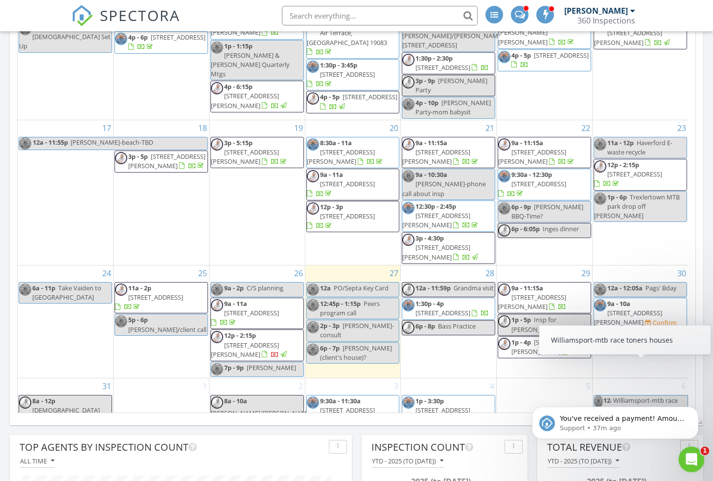 This screenshot has height=481, width=713. Describe the element at coordinates (705, 451) in the screenshot. I see `span: 1` at that location.